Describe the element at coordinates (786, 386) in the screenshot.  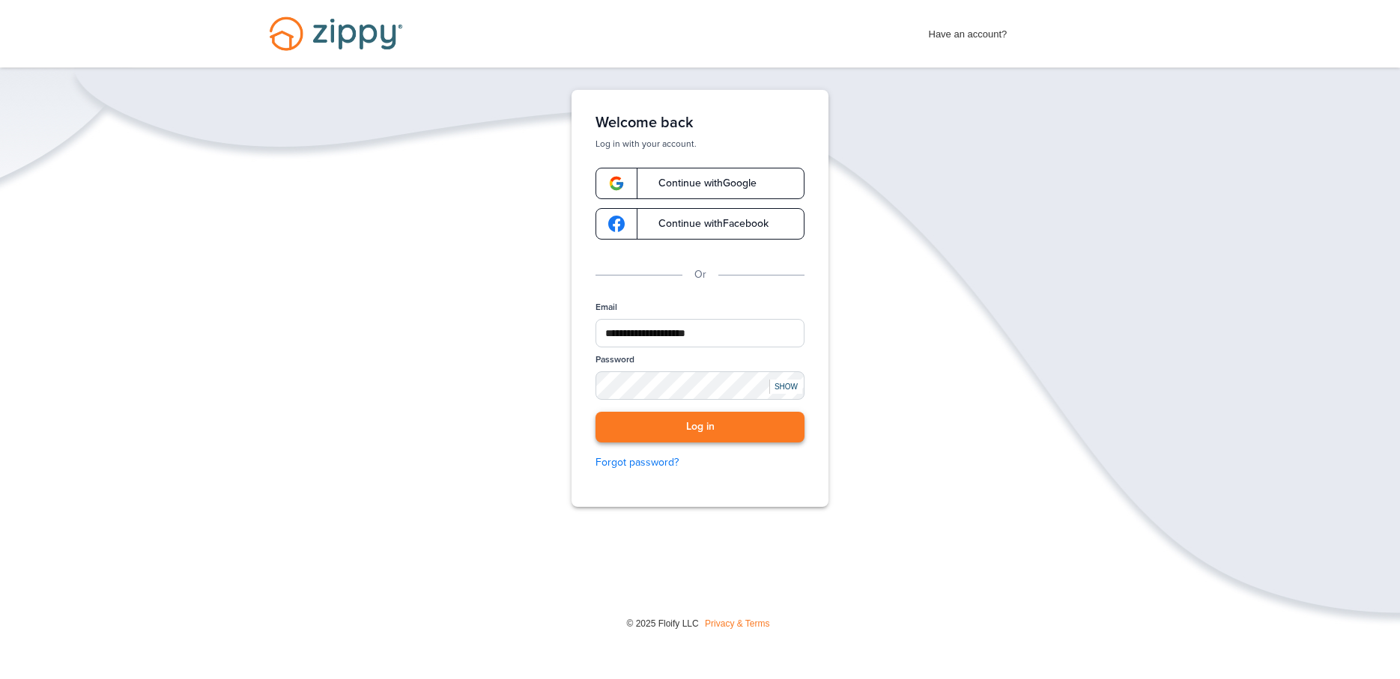
I see `div: SHOW` at that location.